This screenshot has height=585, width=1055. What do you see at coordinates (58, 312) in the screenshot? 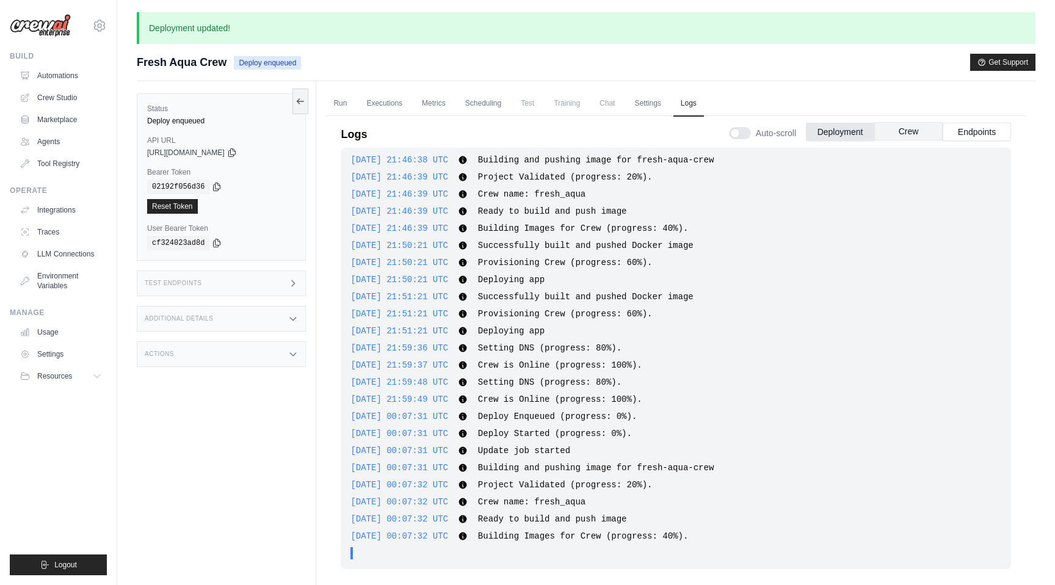
I see `div: Manage` at bounding box center [58, 312].